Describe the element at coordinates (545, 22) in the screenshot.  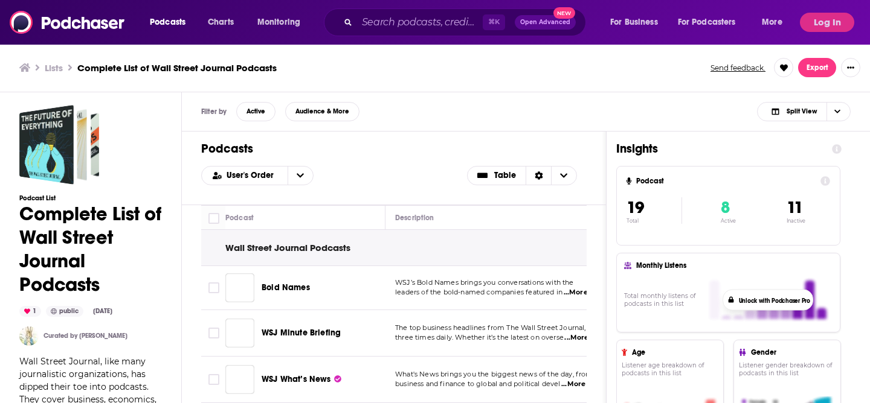
I see `button: Open AdvancedNew` at that location.